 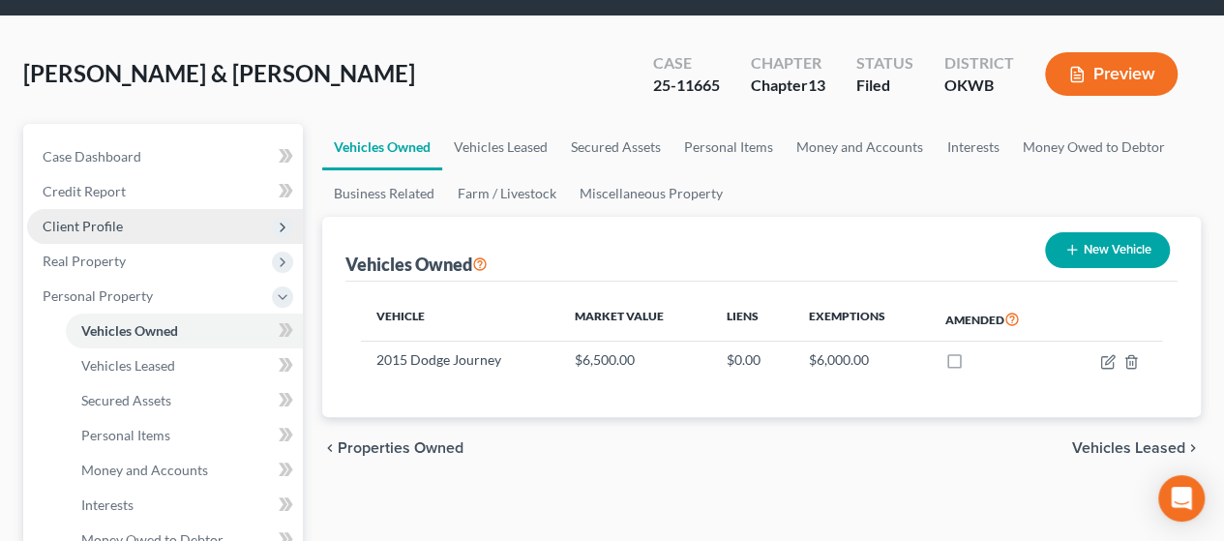 I want to click on a: Miscellaneous Property, so click(x=651, y=194).